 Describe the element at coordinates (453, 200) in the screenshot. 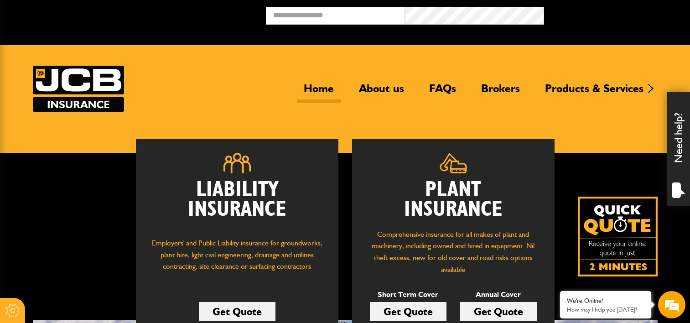

I see `h2: Plant Insurance` at that location.